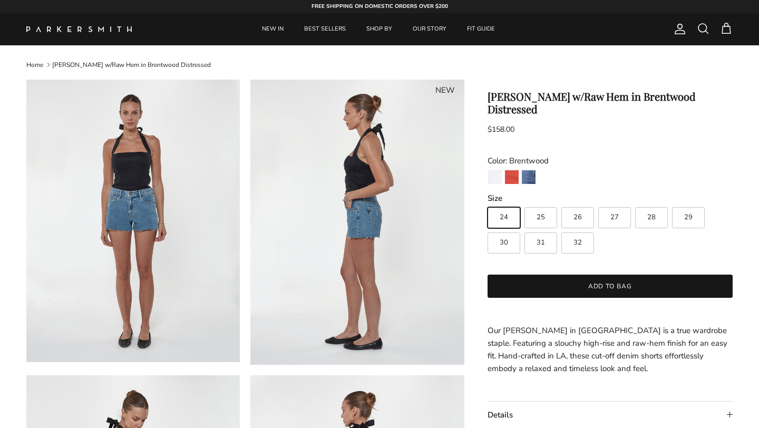 The width and height of the screenshot is (759, 428). What do you see at coordinates (610, 286) in the screenshot?
I see `button: Add to bag` at bounding box center [610, 286].